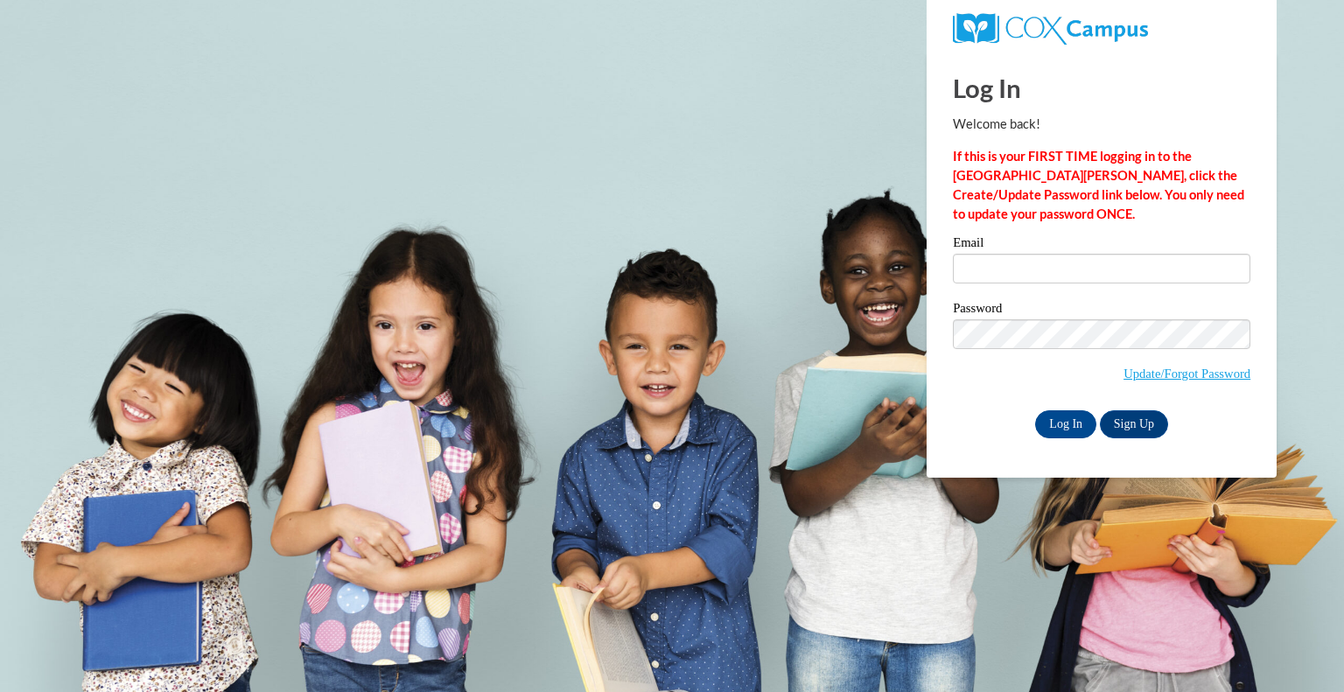 The width and height of the screenshot is (1344, 692). I want to click on a: Update/Forgot Password, so click(1187, 374).